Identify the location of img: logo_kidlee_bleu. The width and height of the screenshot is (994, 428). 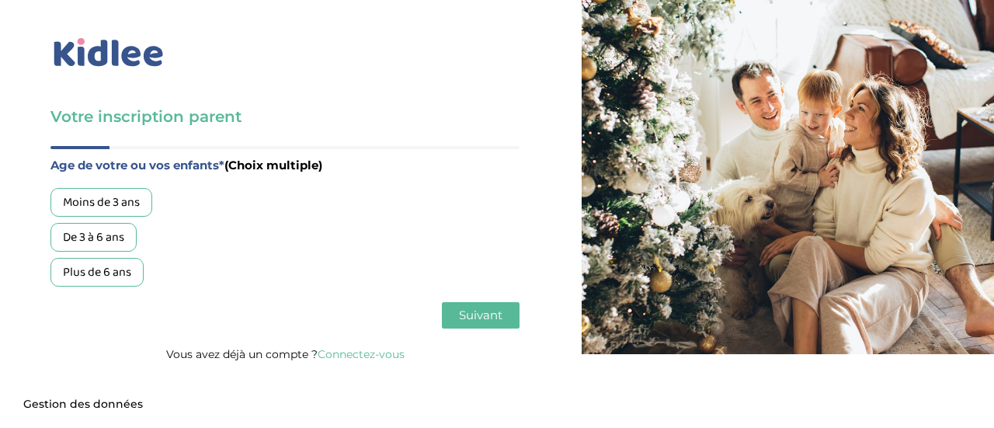
(109, 53).